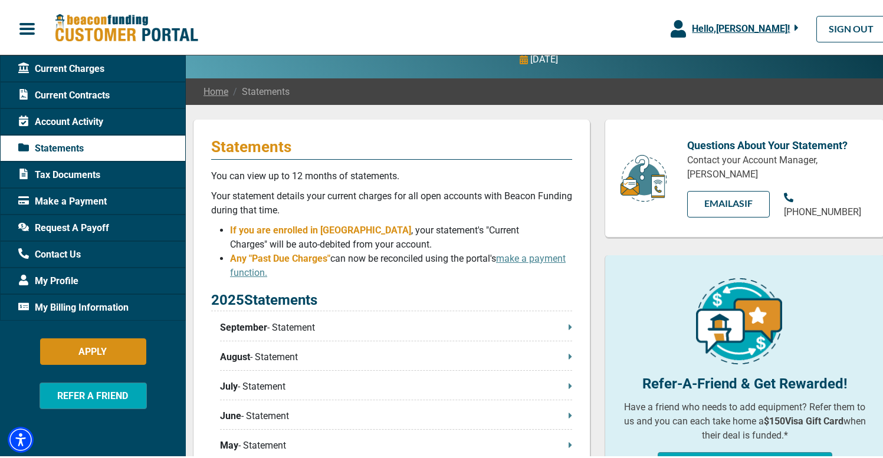  What do you see at coordinates (59, 173) in the screenshot?
I see `span: Tax Documents` at bounding box center [59, 173].